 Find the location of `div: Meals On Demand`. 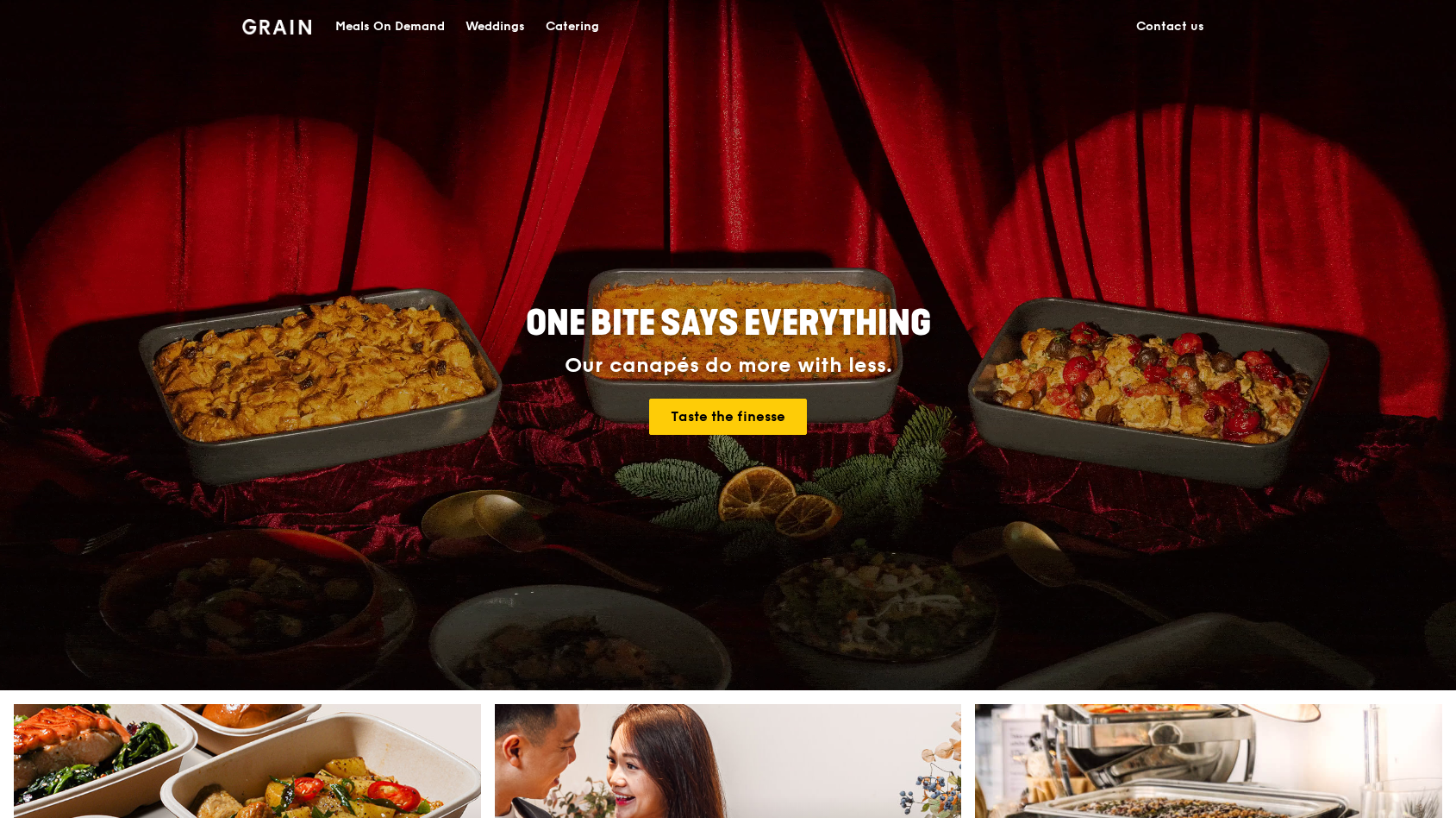

div: Meals On Demand is located at coordinates (390, 27).